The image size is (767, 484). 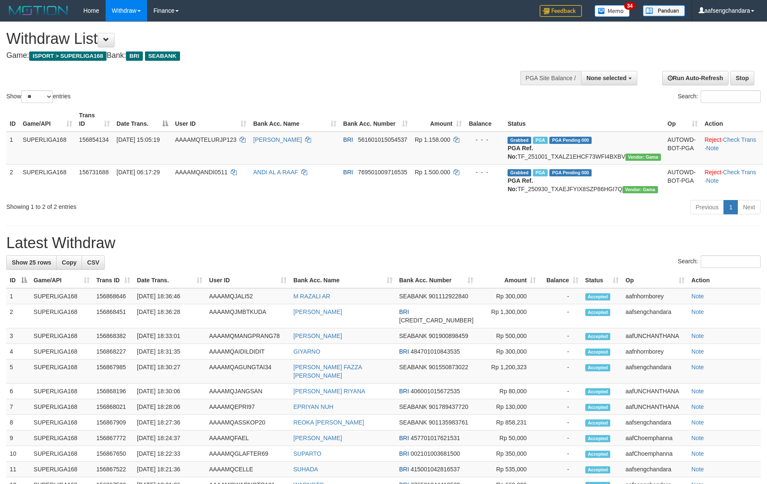 What do you see at coordinates (655, 352) in the screenshot?
I see `td: aafnhornborey` at bounding box center [655, 352].